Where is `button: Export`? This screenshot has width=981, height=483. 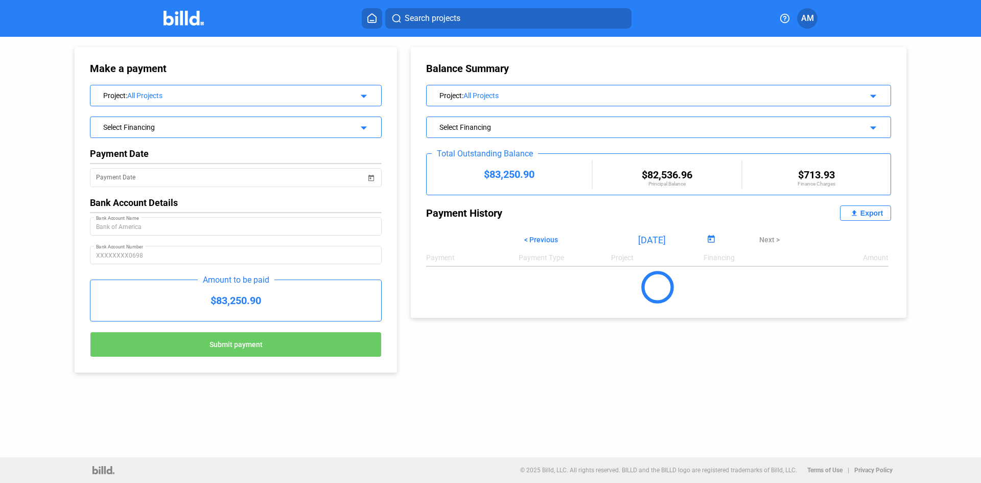 button: Export is located at coordinates (866, 213).